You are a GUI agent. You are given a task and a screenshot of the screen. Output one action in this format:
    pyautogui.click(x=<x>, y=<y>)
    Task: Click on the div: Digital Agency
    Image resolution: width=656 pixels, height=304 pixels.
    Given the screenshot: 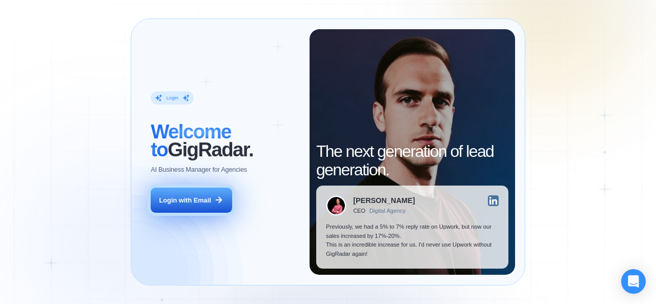 What is the action you would take?
    pyautogui.click(x=387, y=211)
    